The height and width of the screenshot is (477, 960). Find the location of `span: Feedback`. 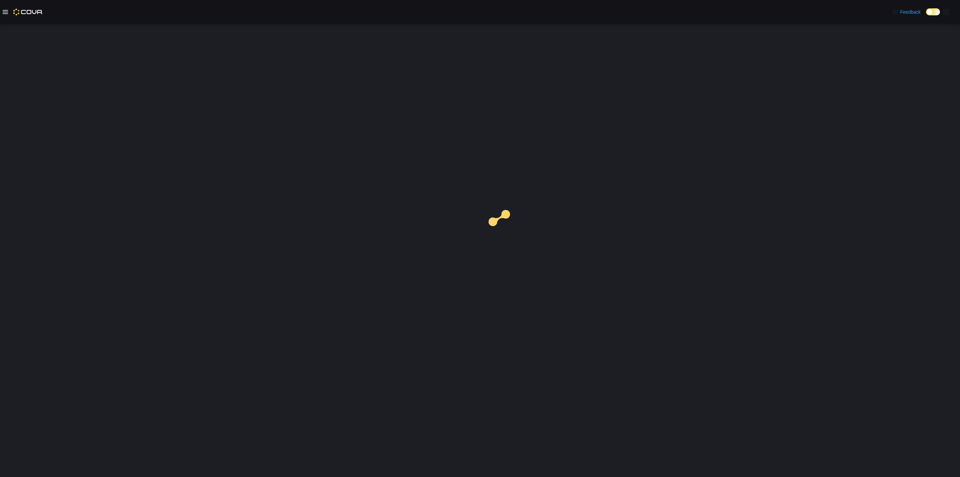

span: Feedback is located at coordinates (911, 12).